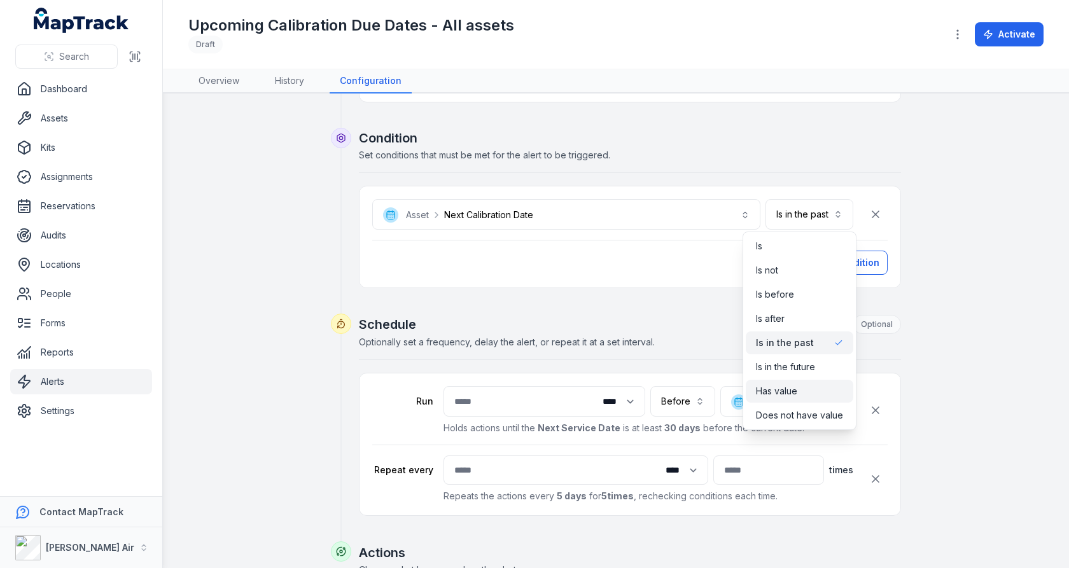 The width and height of the screenshot is (1069, 568). Describe the element at coordinates (799, 331) in the screenshot. I see `div: Is in the past` at that location.